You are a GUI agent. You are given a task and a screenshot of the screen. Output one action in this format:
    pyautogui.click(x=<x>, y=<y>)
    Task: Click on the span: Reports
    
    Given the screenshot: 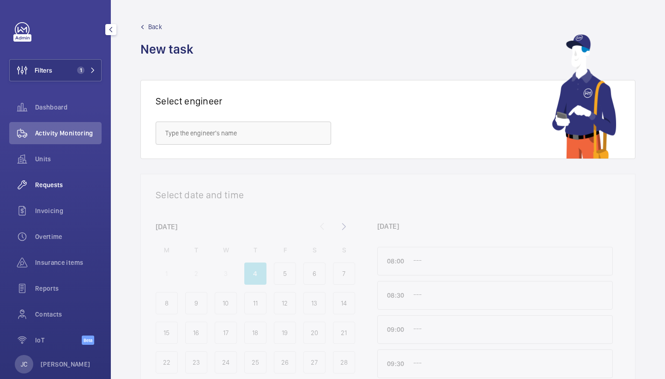 What is the action you would take?
    pyautogui.click(x=68, y=288)
    